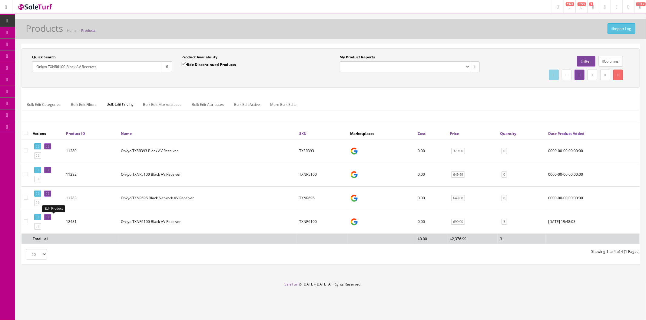 Image resolution: width=646 pixels, height=320 pixels. Describe the element at coordinates (570, 4) in the screenshot. I see `span: 1943` at that location.